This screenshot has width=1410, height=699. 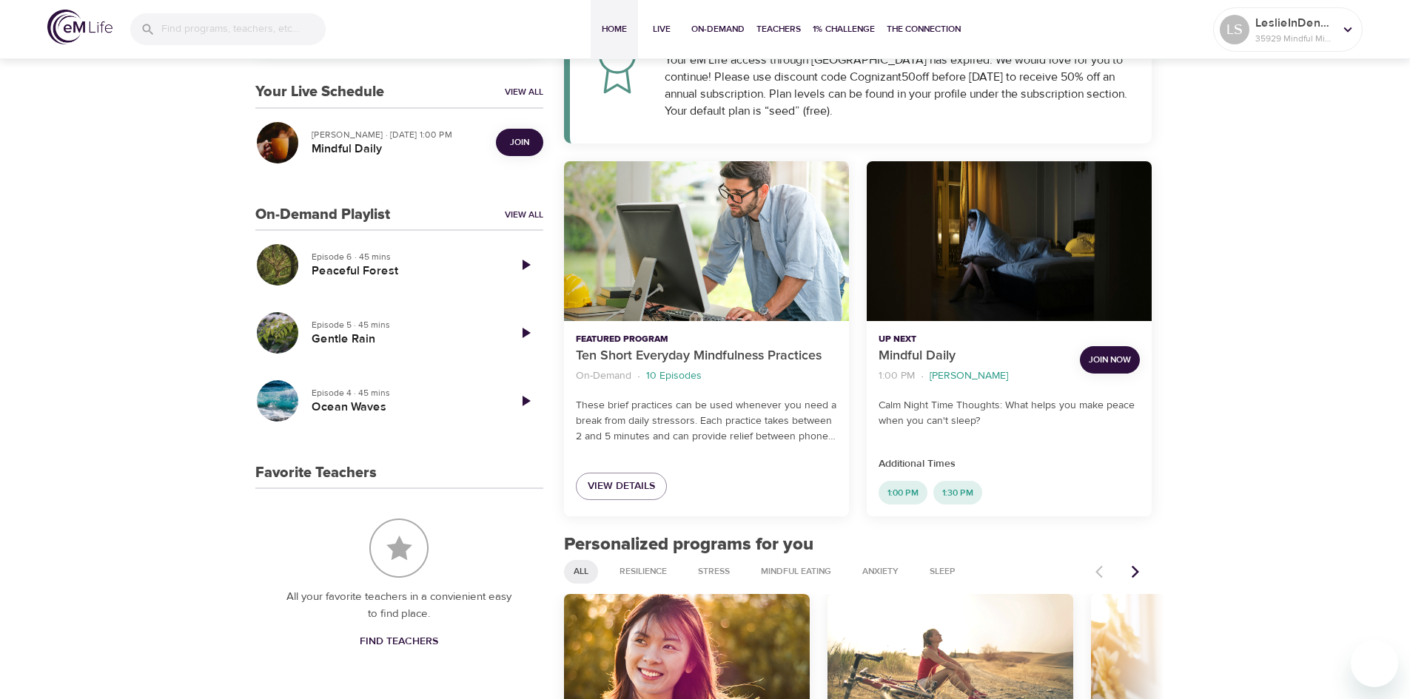 What do you see at coordinates (581, 571) in the screenshot?
I see `span: All` at bounding box center [581, 571].